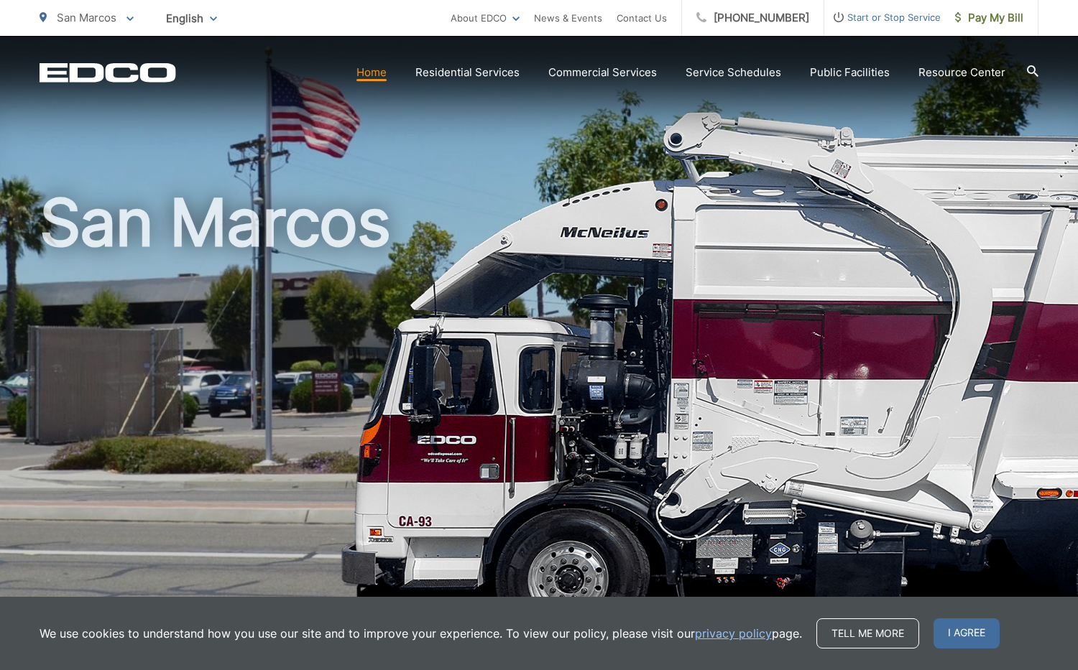 Image resolution: width=1078 pixels, height=670 pixels. I want to click on a: About EDCO, so click(485, 18).